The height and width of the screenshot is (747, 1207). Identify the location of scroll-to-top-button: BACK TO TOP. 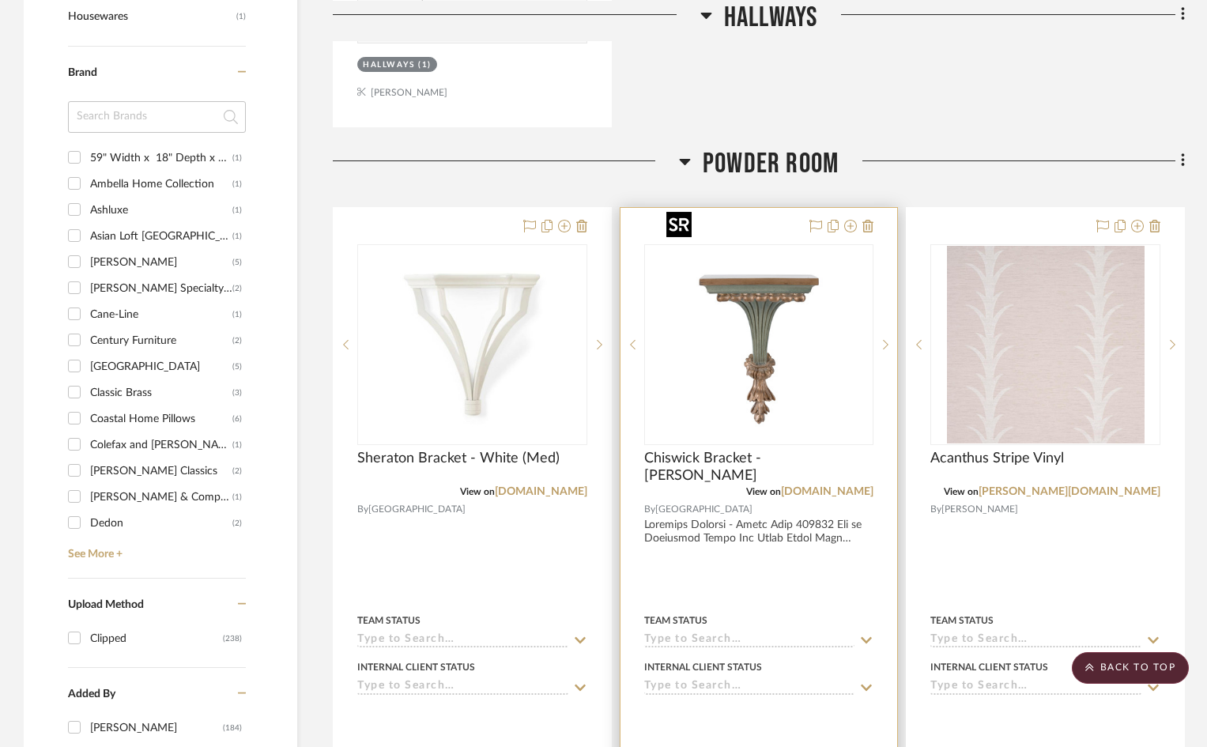
(1130, 668).